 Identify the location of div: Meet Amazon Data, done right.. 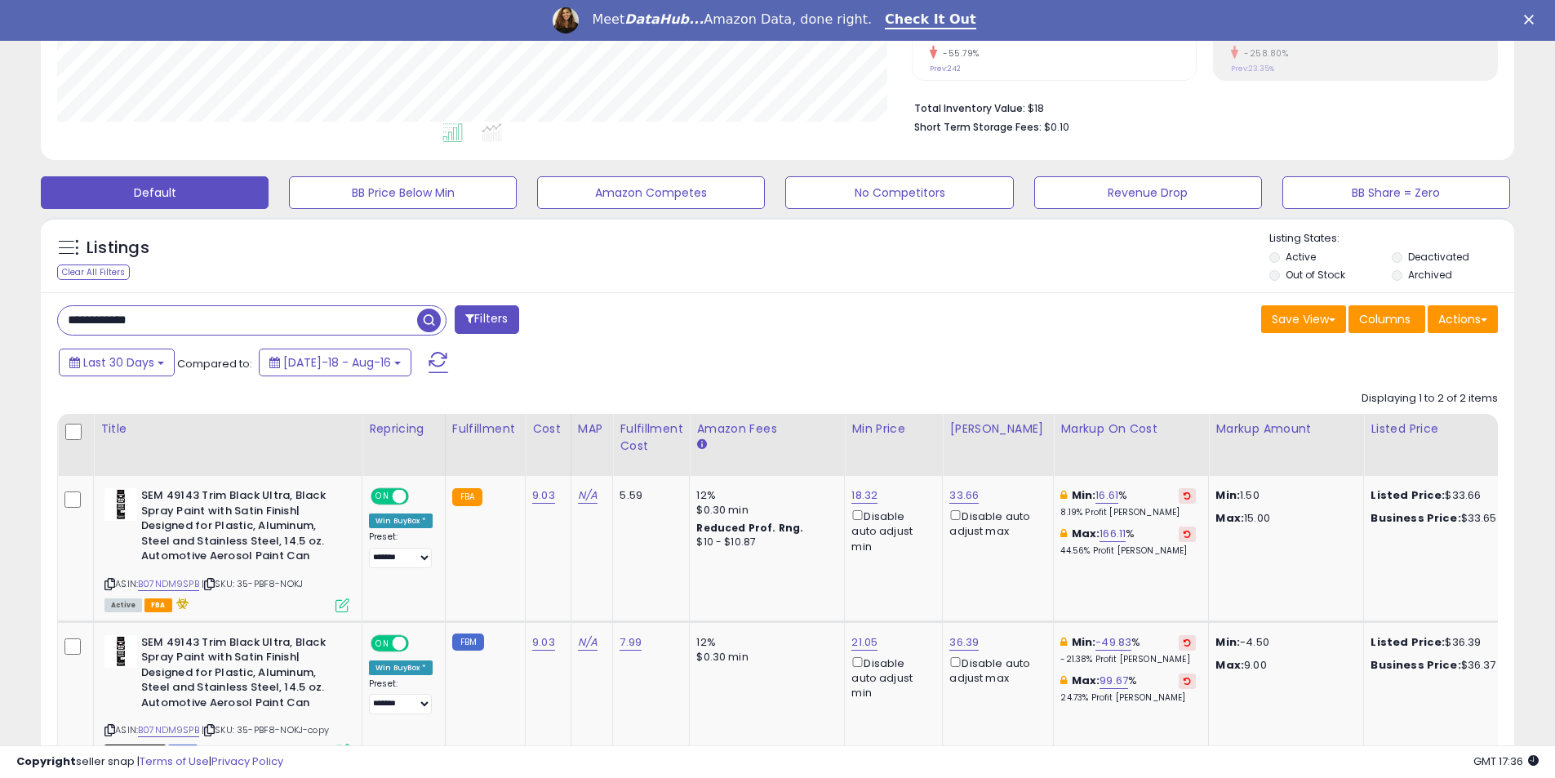
(731, 20).